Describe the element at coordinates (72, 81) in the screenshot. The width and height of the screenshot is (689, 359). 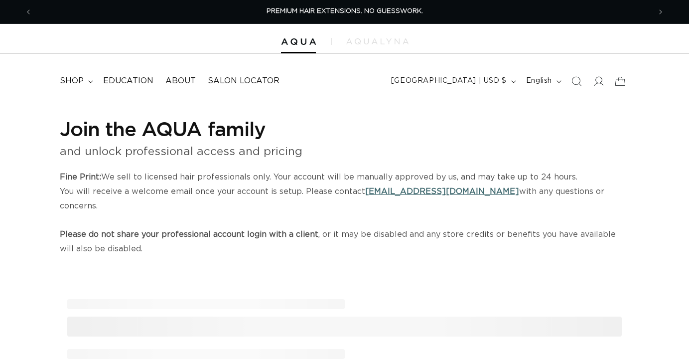
I see `span: shop` at that location.